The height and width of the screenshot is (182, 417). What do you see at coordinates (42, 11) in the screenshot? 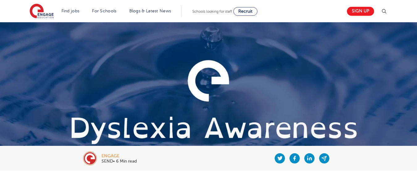
I see `img: Engage Education` at bounding box center [42, 11].